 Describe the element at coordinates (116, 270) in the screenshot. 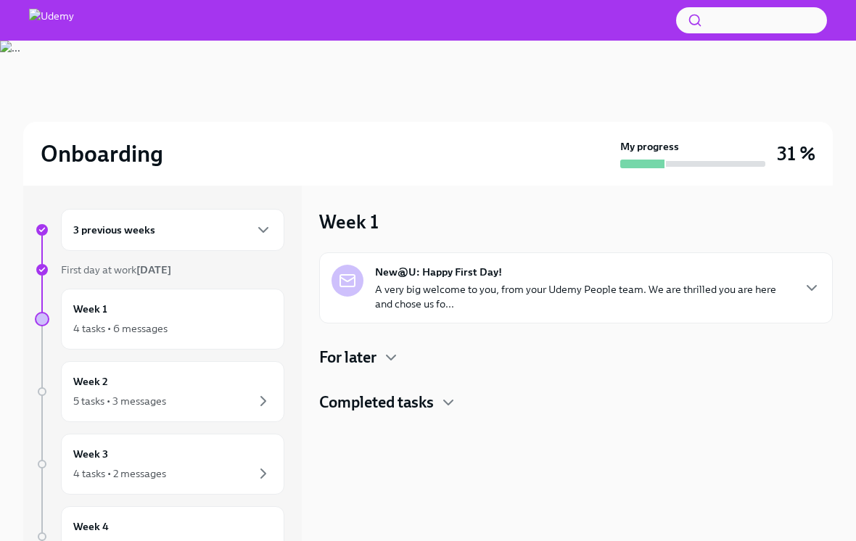

I see `span: First day at work` at that location.